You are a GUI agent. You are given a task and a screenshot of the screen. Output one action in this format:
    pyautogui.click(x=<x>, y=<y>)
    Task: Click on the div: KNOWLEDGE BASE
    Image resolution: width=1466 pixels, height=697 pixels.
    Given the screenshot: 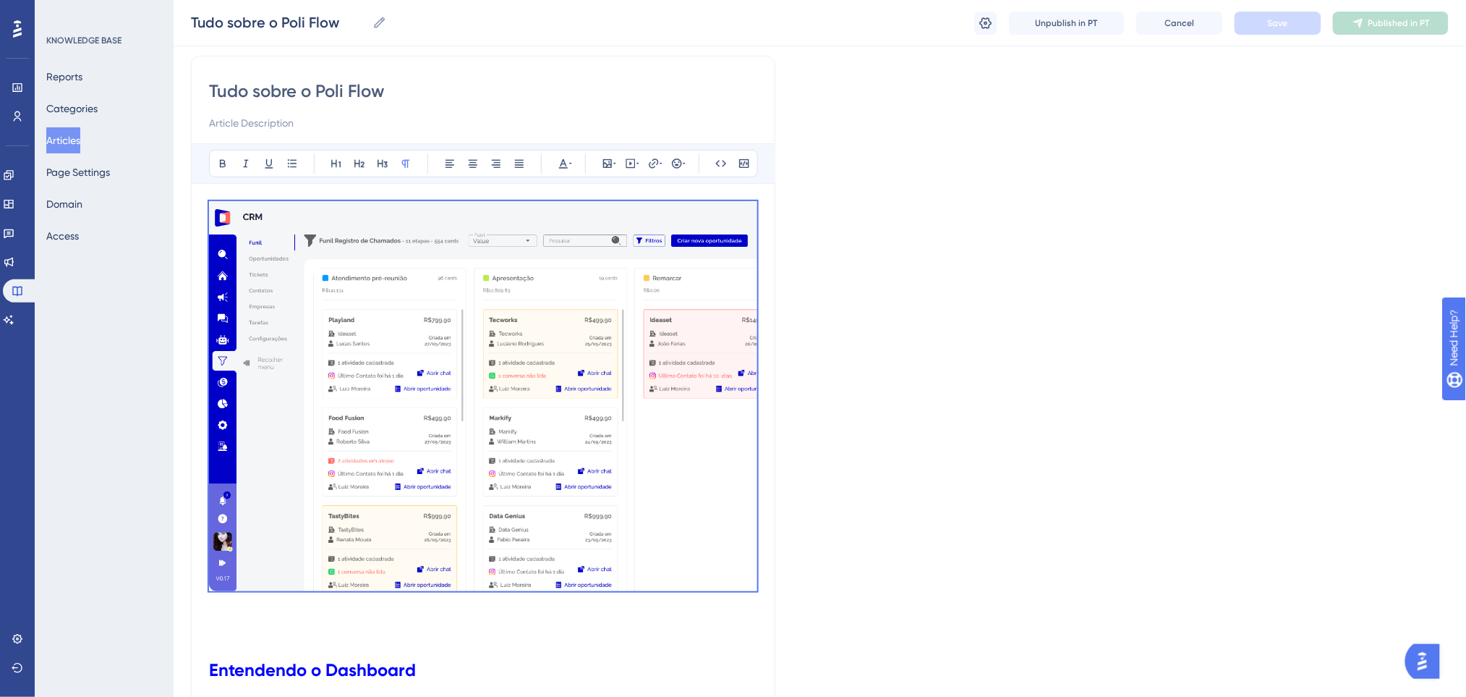 What is the action you would take?
    pyautogui.click(x=84, y=41)
    